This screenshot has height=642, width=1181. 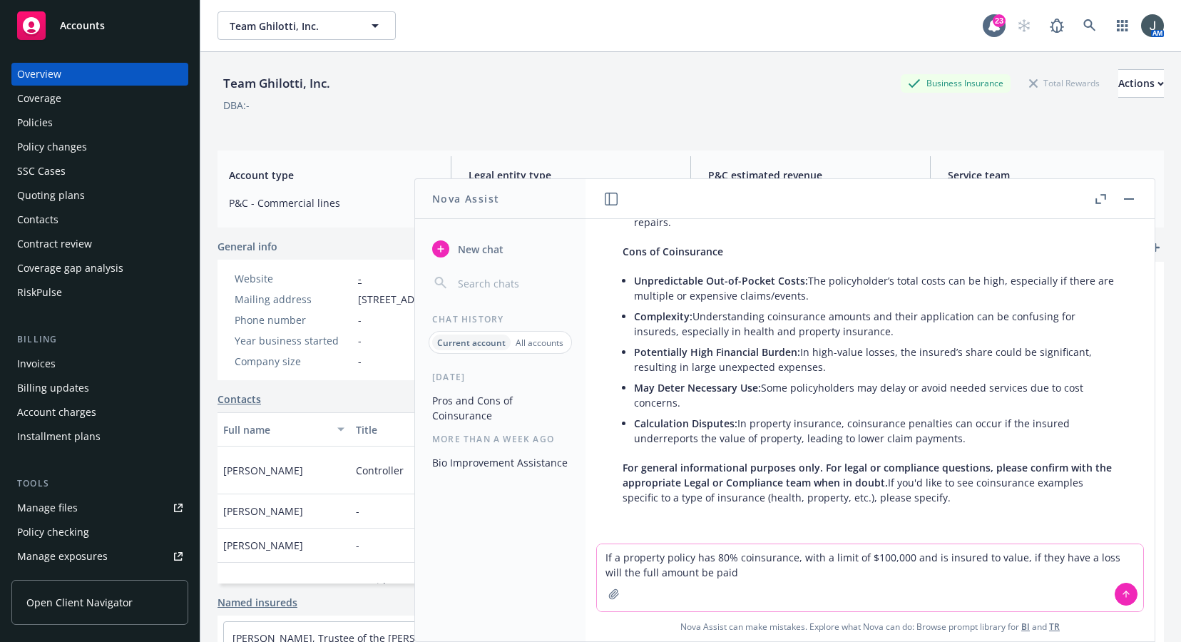 What do you see at coordinates (1155, 247) in the screenshot?
I see `a: add` at bounding box center [1155, 247].